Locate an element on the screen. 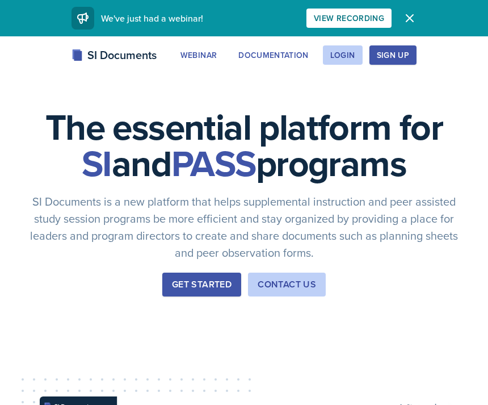  button: View Recording is located at coordinates (349, 18).